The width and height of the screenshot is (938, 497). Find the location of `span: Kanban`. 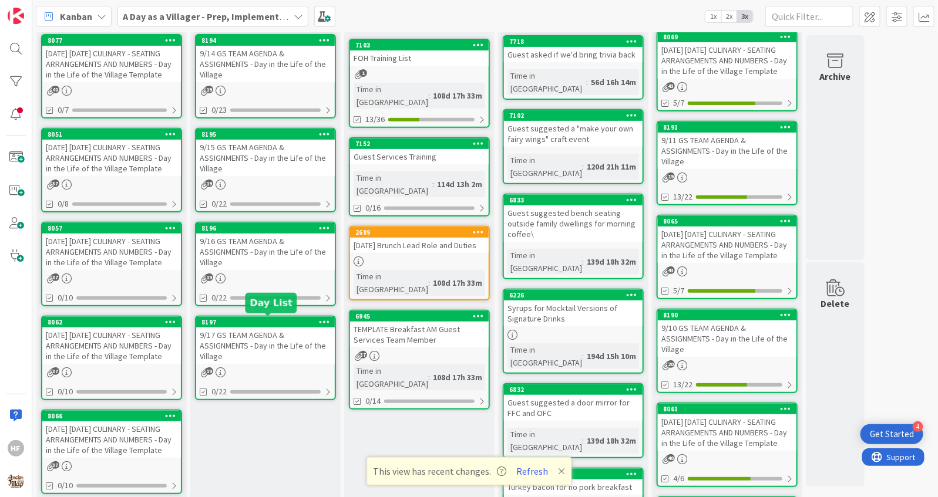

span: Kanban is located at coordinates (76, 16).